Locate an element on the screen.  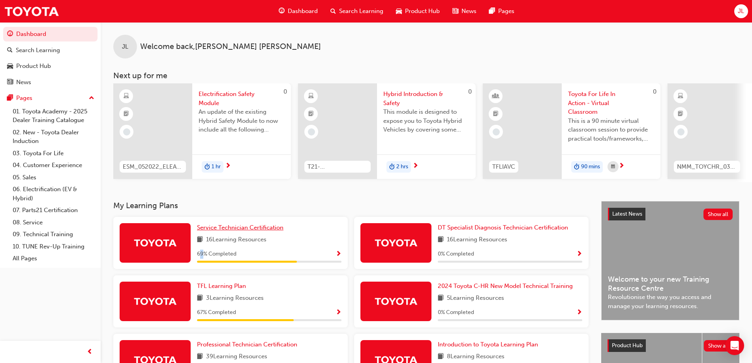
span: Pages is located at coordinates (506, 11).